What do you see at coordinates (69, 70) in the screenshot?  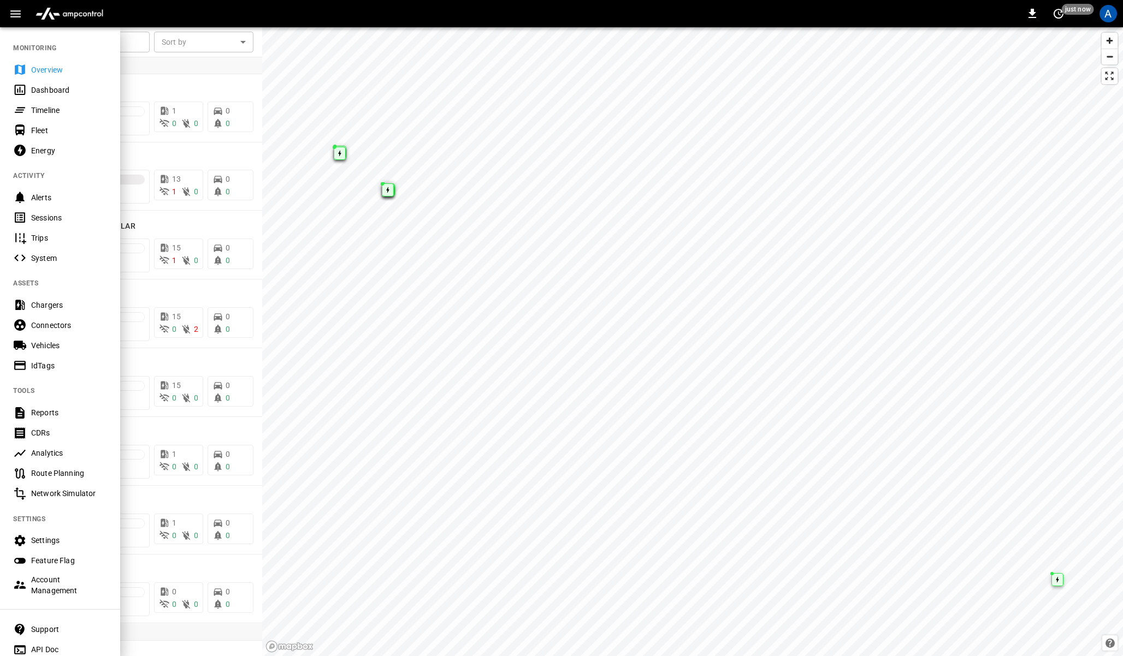 I see `div: Overview` at bounding box center [69, 70].